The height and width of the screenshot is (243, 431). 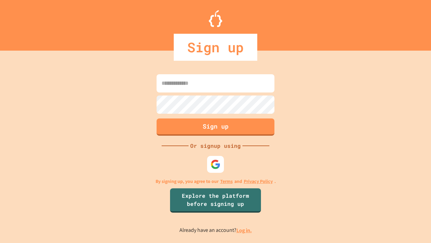 What do you see at coordinates (258, 181) in the screenshot?
I see `a: Privacy Policy` at bounding box center [258, 181].